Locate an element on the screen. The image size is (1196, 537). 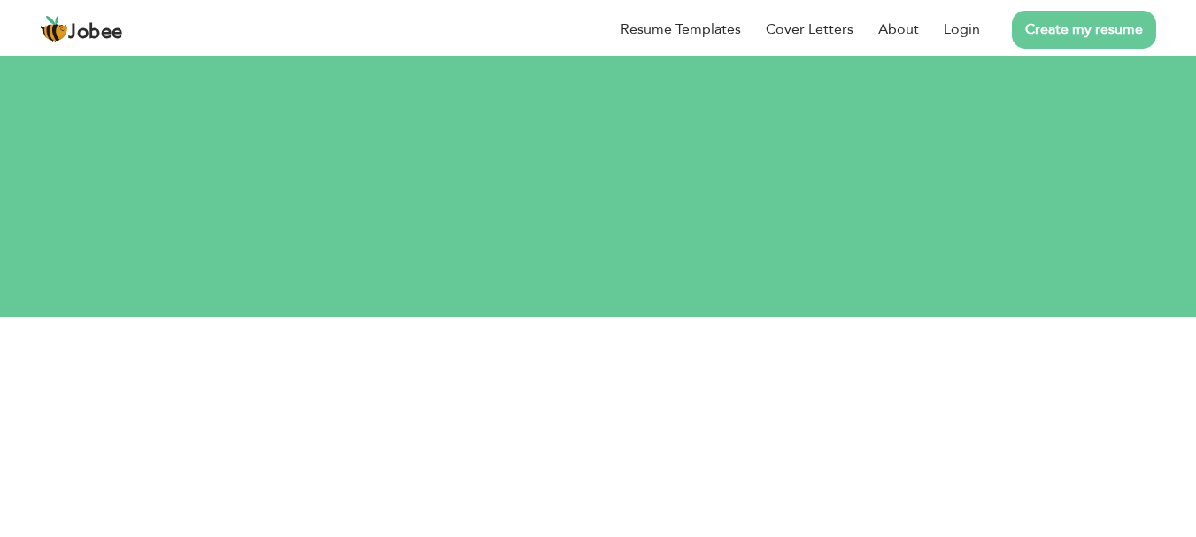
a: Jobee is located at coordinates (81, 29).